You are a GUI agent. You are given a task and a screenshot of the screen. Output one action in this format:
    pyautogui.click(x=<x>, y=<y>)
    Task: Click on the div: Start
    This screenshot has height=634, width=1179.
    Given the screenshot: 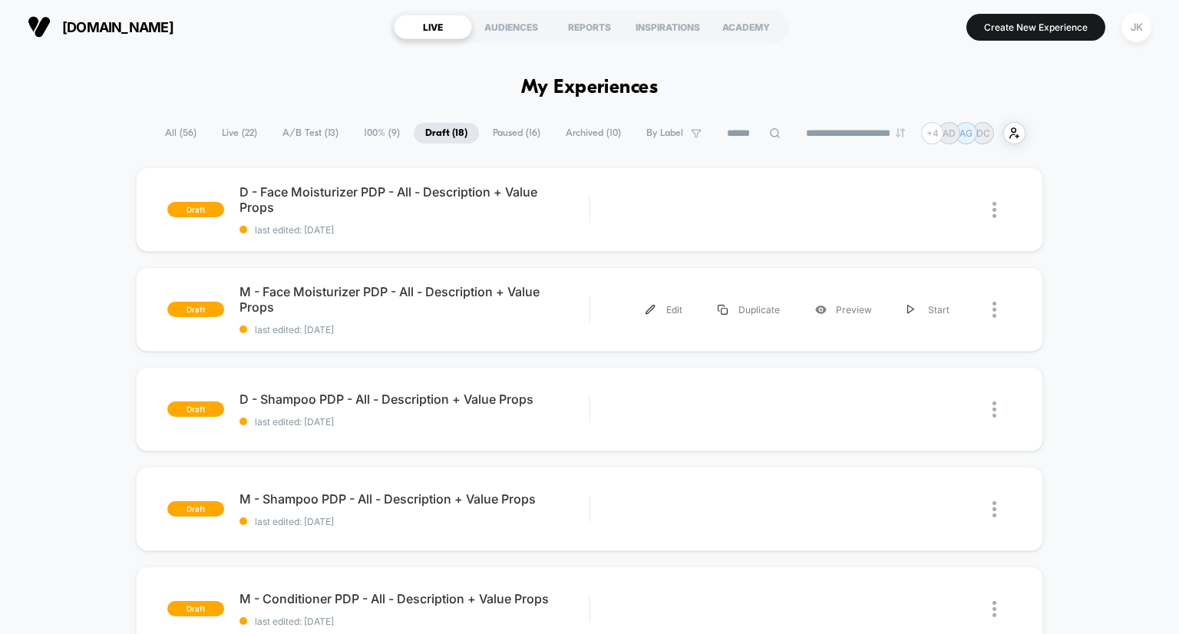 What is the action you would take?
    pyautogui.click(x=928, y=309)
    